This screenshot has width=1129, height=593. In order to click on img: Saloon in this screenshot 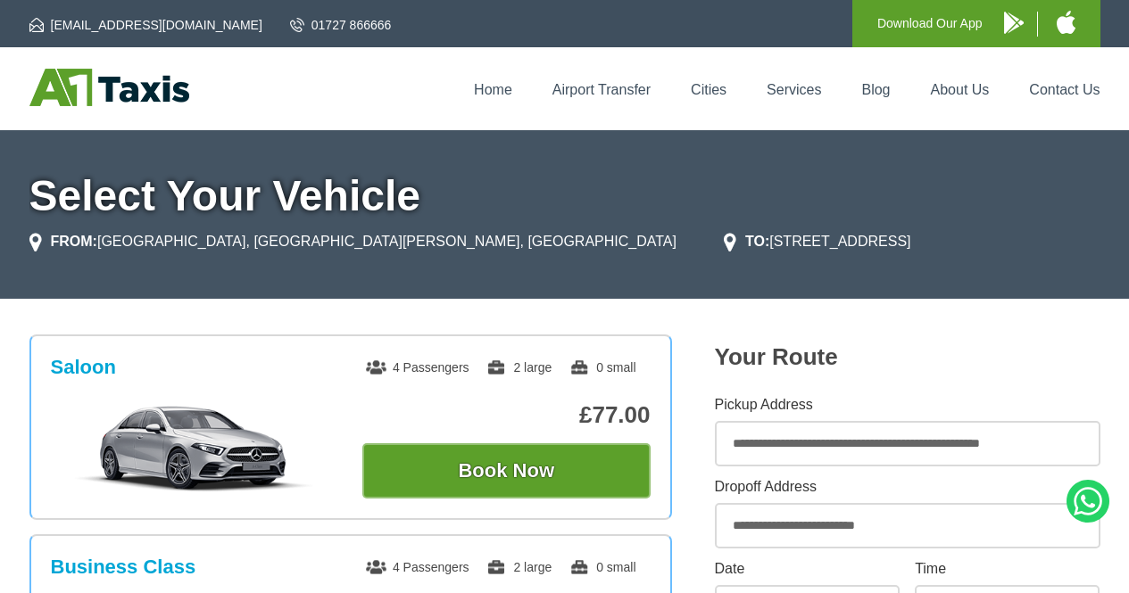, I will do `click(194, 449)`.